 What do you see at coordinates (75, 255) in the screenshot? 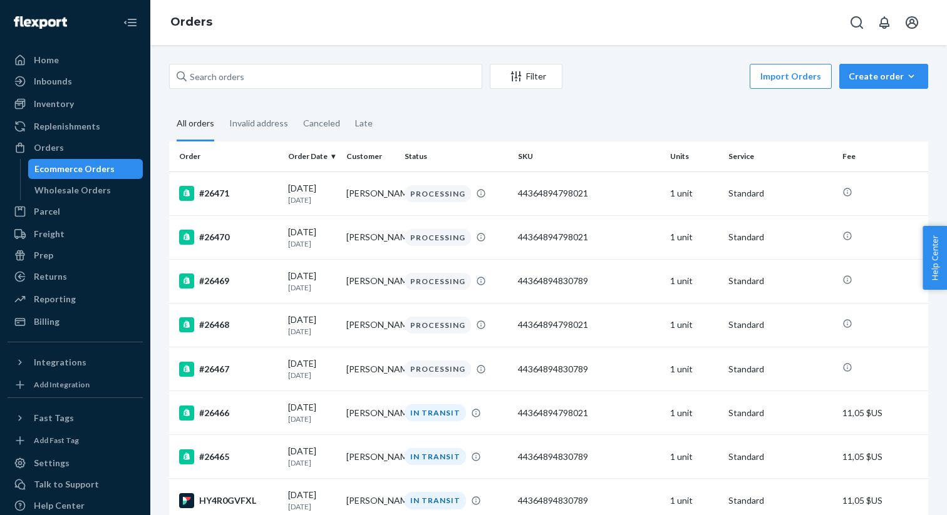
I see `a: Prep` at bounding box center [75, 255].